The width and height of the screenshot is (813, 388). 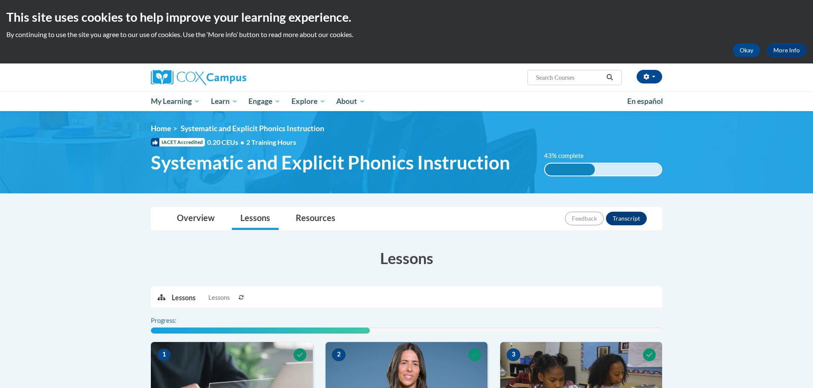 What do you see at coordinates (626, 219) in the screenshot?
I see `button: Transcript` at bounding box center [626, 219].